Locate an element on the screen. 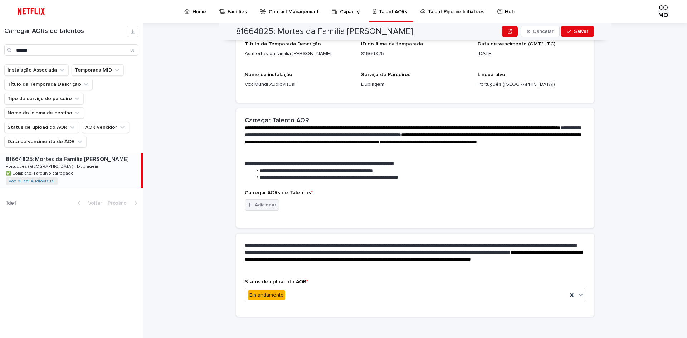 The height and width of the screenshot is (338, 687). font: Título da Temporada Descrição is located at coordinates (283, 44).